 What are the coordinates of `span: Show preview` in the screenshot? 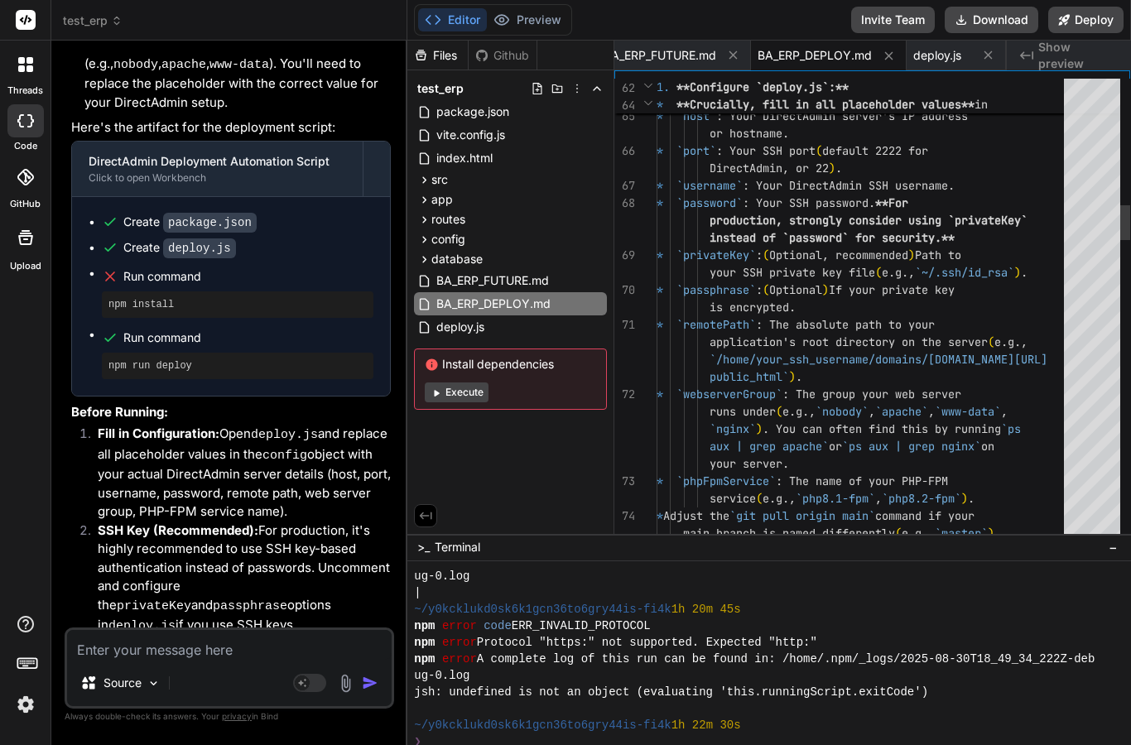 It's located at (1078, 55).